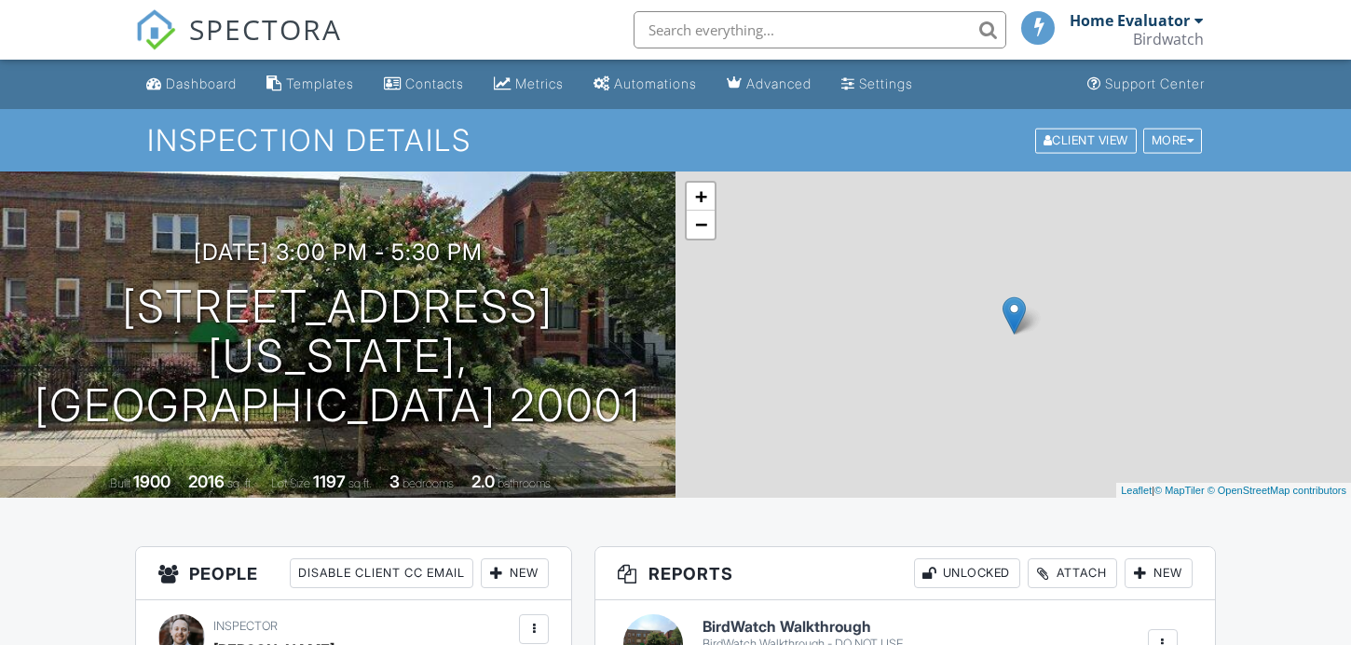 The height and width of the screenshot is (645, 1351). Describe the element at coordinates (540, 83) in the screenshot. I see `div: Metrics` at that location.